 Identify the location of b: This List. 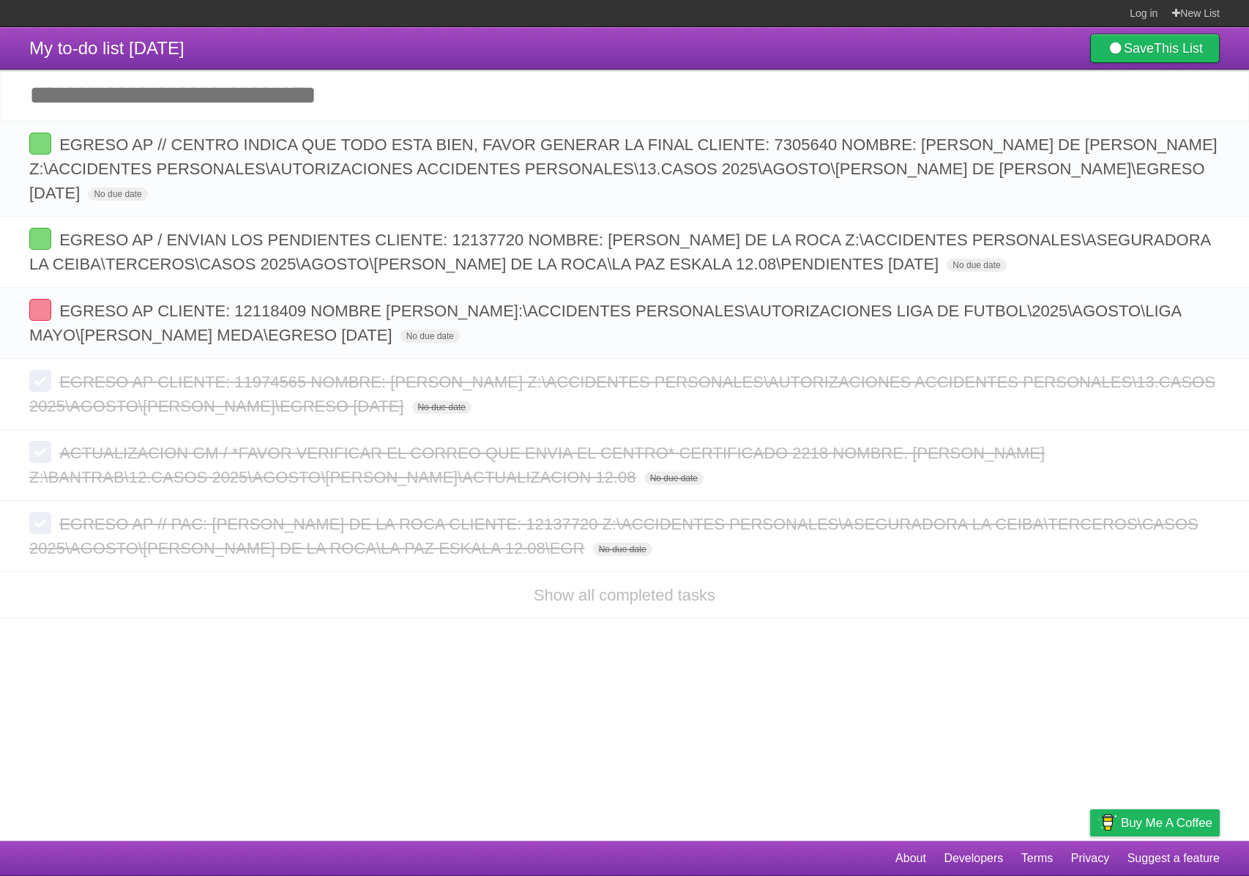
(1178, 48).